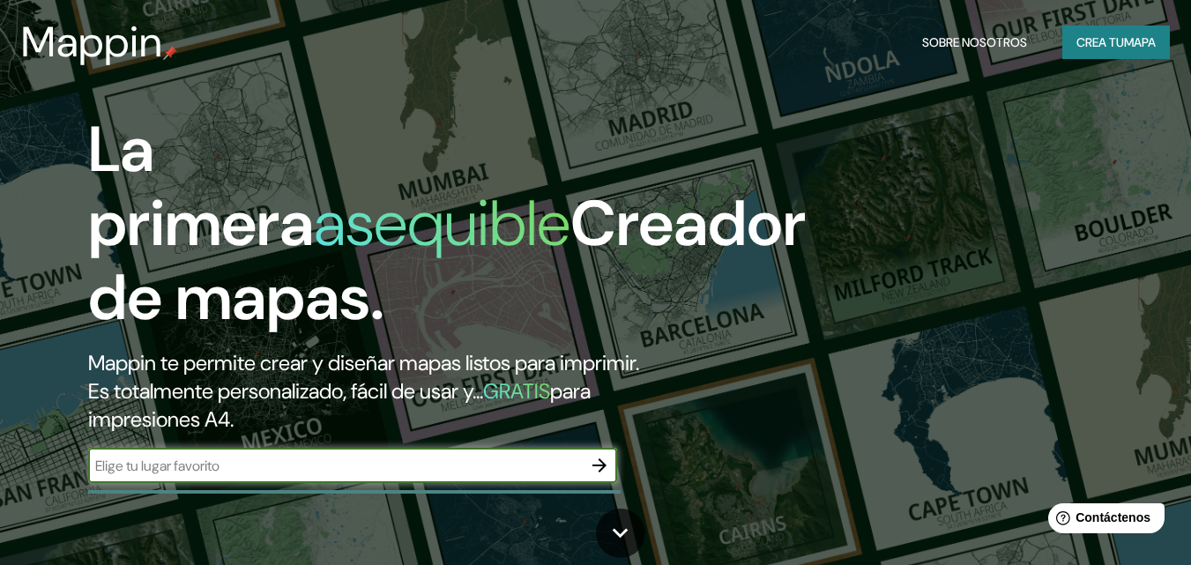 This screenshot has width=1191, height=565. Describe the element at coordinates (1140, 42) in the screenshot. I see `font: mapa` at that location.